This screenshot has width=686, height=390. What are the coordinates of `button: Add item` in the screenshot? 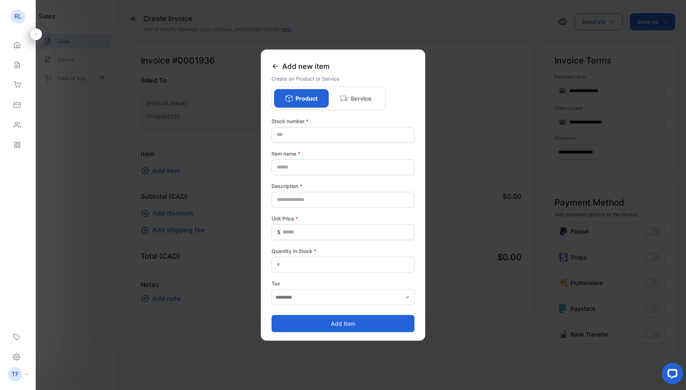 It's located at (343, 324).